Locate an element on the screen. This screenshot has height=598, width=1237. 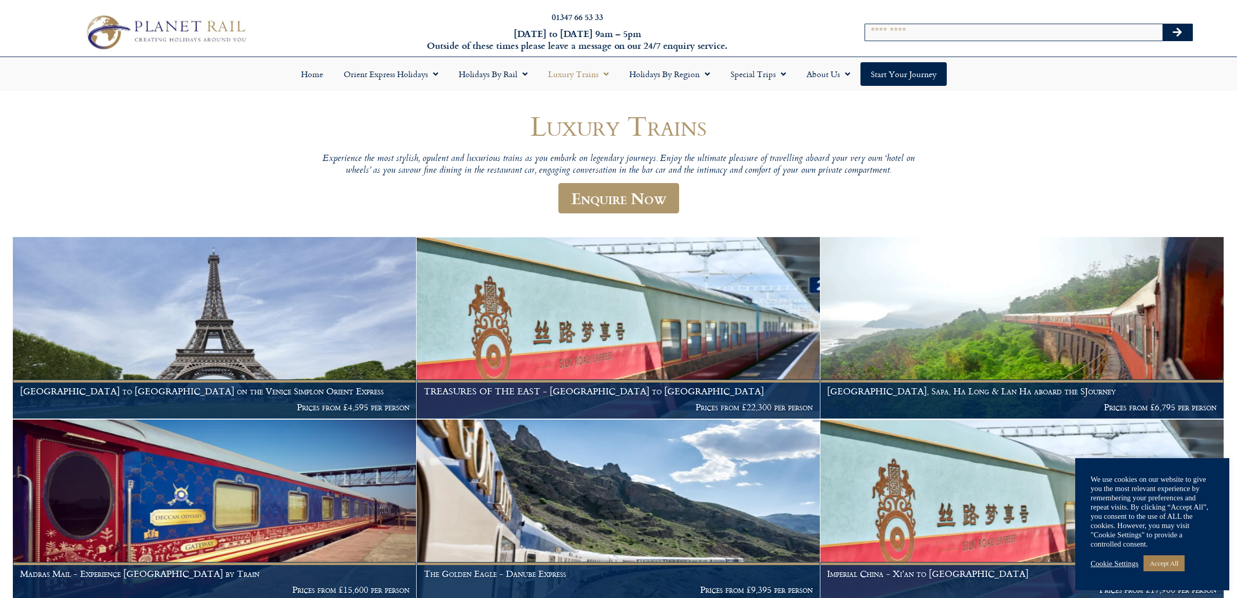
a: Holidays by Rail is located at coordinates (493, 74).